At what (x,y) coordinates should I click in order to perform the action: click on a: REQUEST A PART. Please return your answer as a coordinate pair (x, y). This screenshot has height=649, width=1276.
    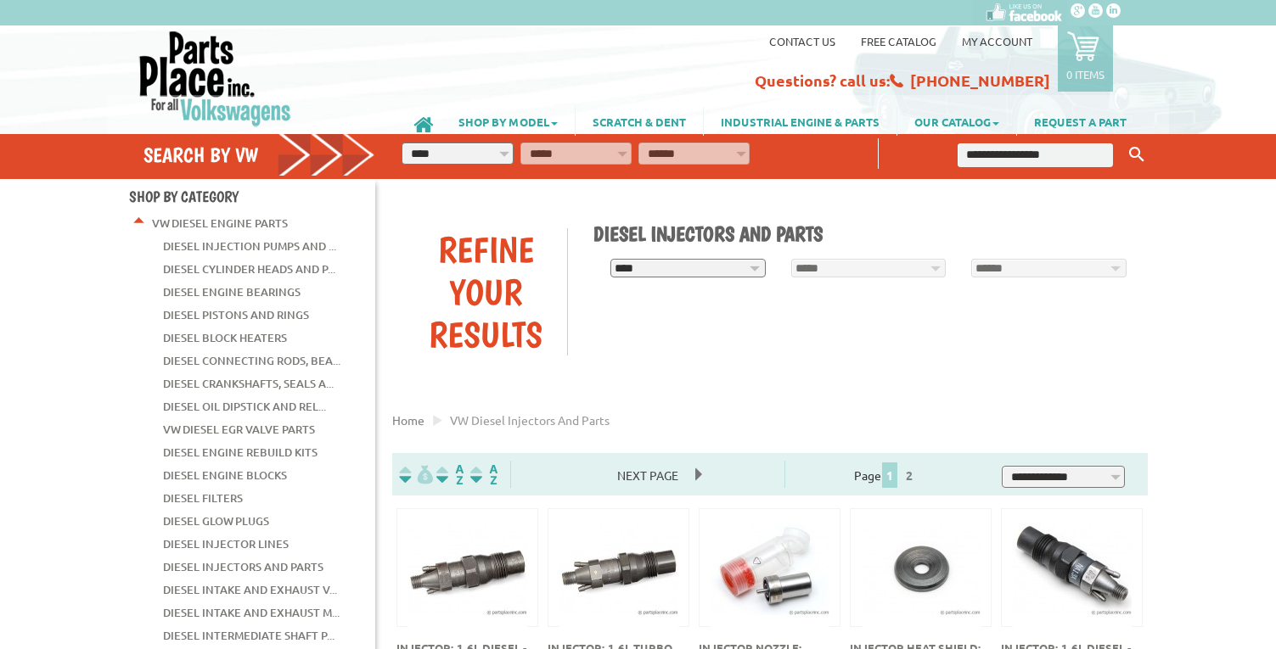
    Looking at the image, I should click on (1080, 121).